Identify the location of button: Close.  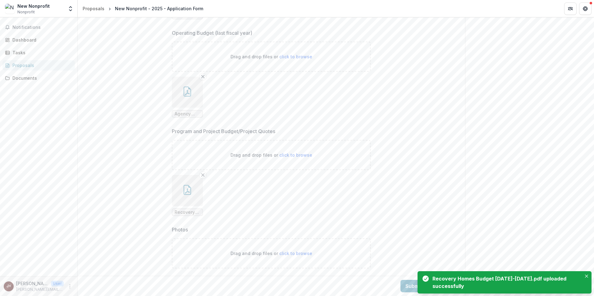
(586, 276).